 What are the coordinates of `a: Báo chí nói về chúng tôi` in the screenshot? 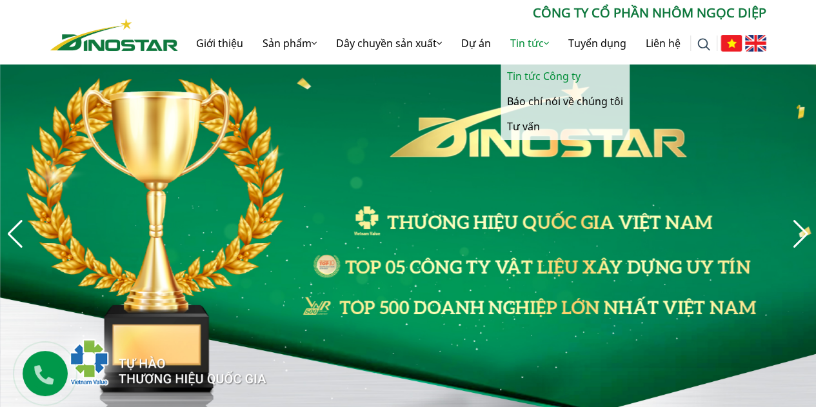 It's located at (565, 101).